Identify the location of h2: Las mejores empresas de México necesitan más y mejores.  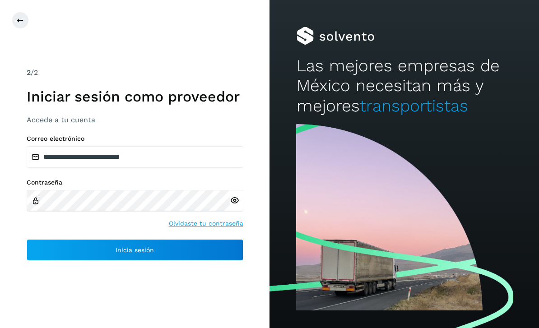
(405, 86).